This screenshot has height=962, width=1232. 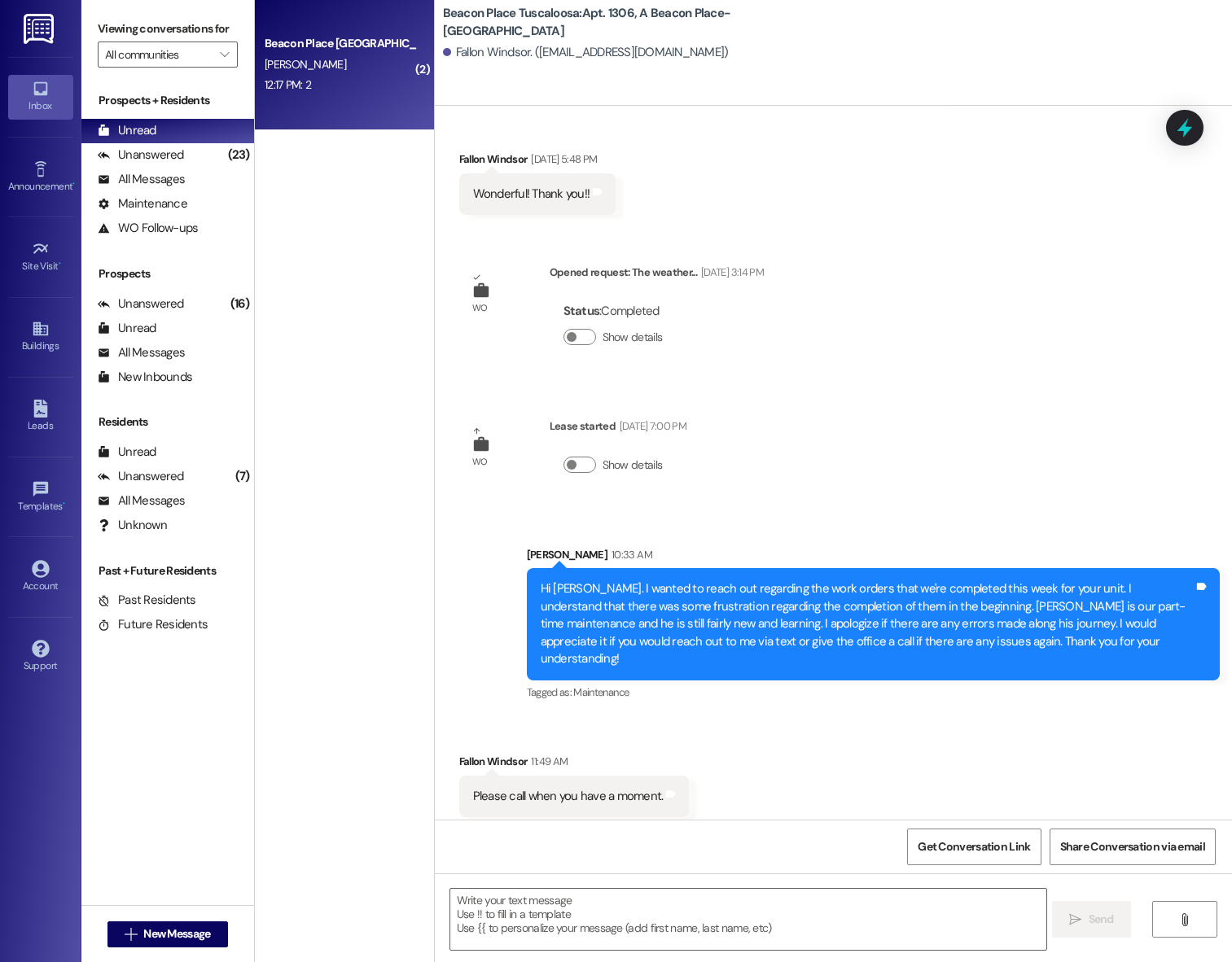 What do you see at coordinates (158, 55) in the screenshot?
I see `input: All communities` at bounding box center [158, 55].